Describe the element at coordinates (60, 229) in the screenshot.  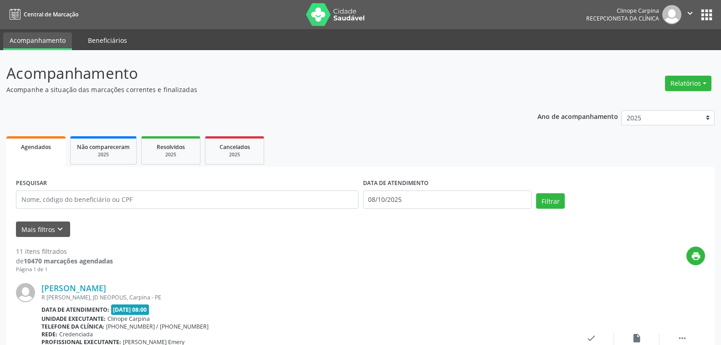
I see `i: keyboard_arrow_down` at that location.